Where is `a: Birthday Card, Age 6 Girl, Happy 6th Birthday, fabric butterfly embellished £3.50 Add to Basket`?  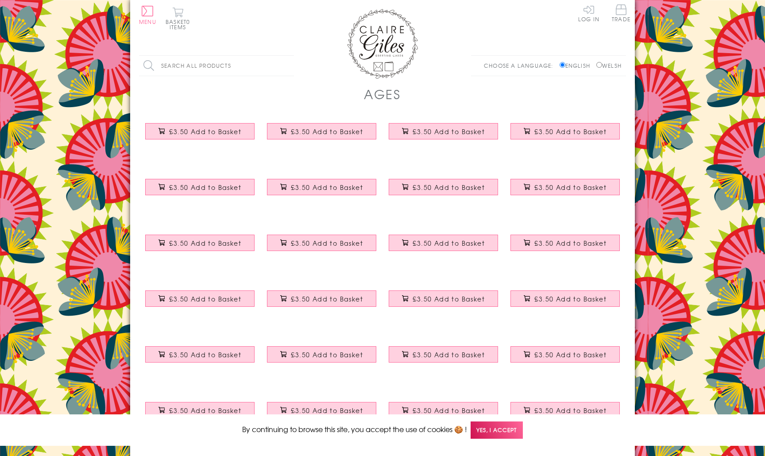
a: Birthday Card, Age 6 Girl, Happy 6th Birthday, fabric butterfly embellished £3.50 Add to Basket is located at coordinates (321, 247).